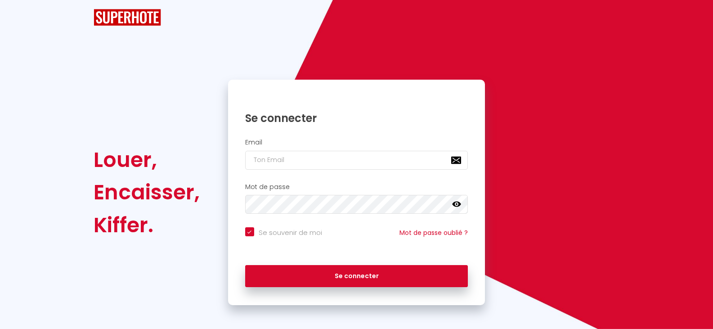 Image resolution: width=713 pixels, height=329 pixels. What do you see at coordinates (357, 142) in the screenshot?
I see `h2: Email` at bounding box center [357, 142].